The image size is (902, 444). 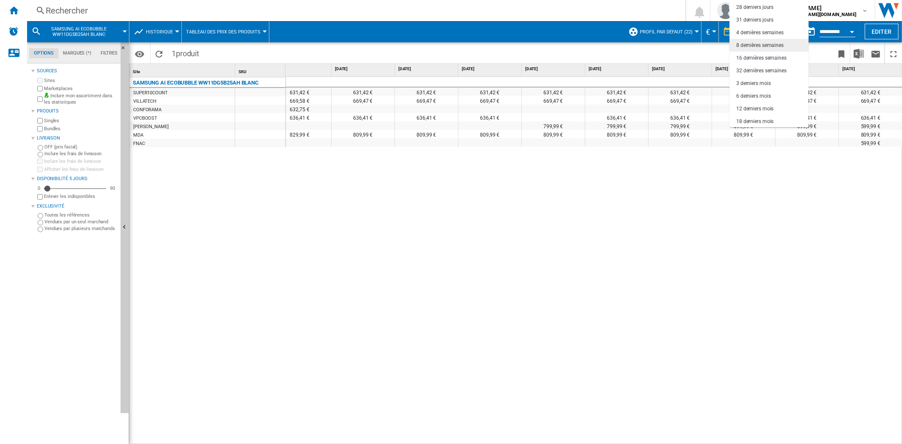 I want to click on div: 8 dernières semaines, so click(x=760, y=45).